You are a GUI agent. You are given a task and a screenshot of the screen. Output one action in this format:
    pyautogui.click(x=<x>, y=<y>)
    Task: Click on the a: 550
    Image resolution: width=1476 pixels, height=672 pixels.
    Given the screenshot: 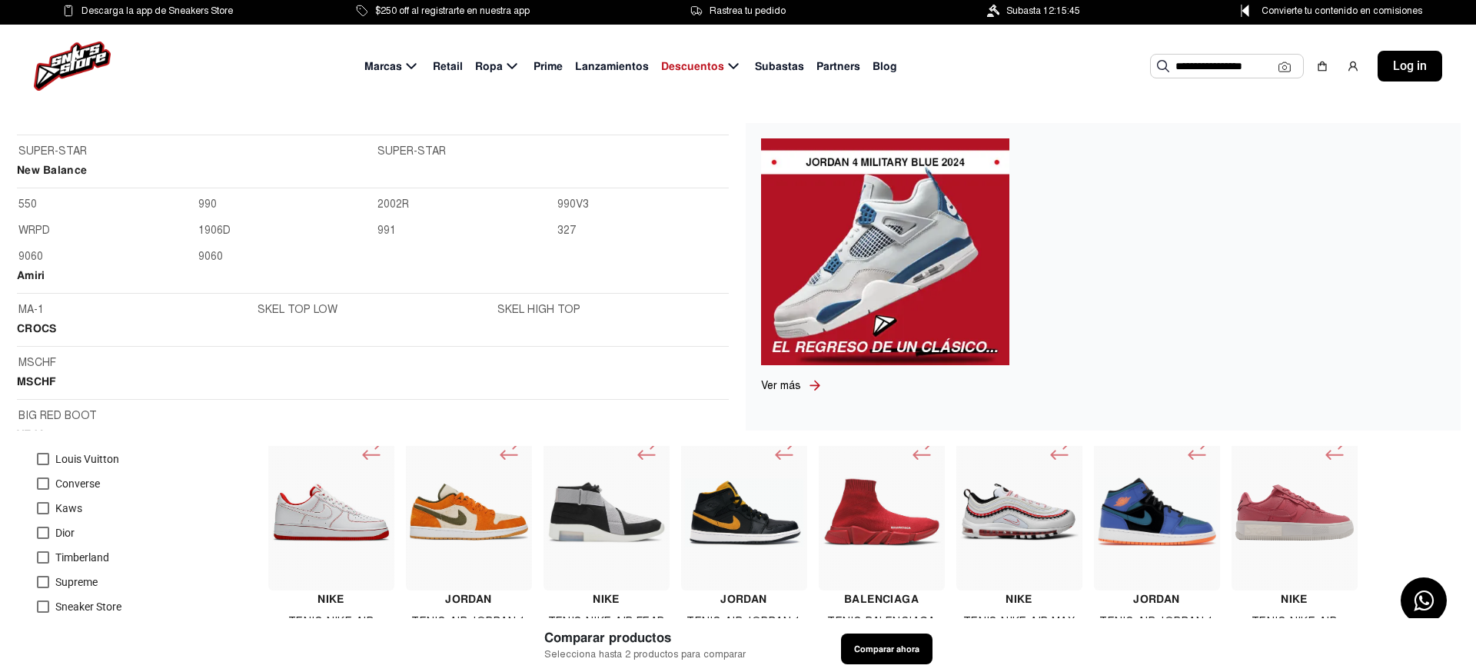 What is the action you would take?
    pyautogui.click(x=104, y=204)
    